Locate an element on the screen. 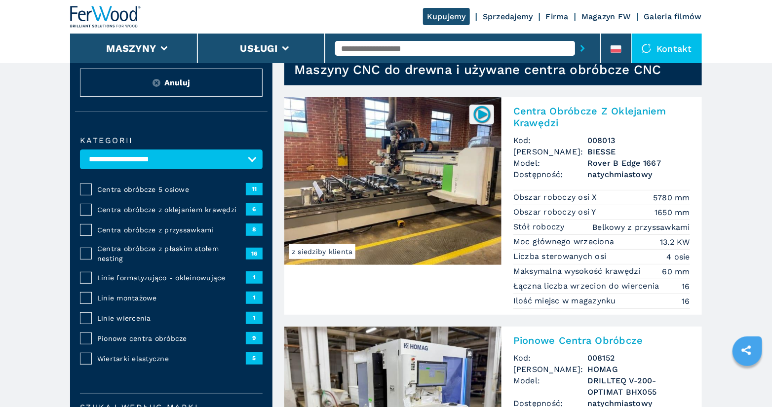 The image size is (772, 407). a: Kupujemy is located at coordinates (446, 16).